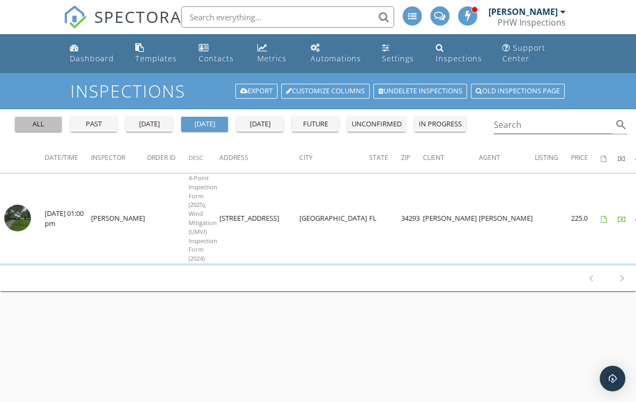 Image resolution: width=636 pixels, height=402 pixels. I want to click on a: Support Center, so click(534, 53).